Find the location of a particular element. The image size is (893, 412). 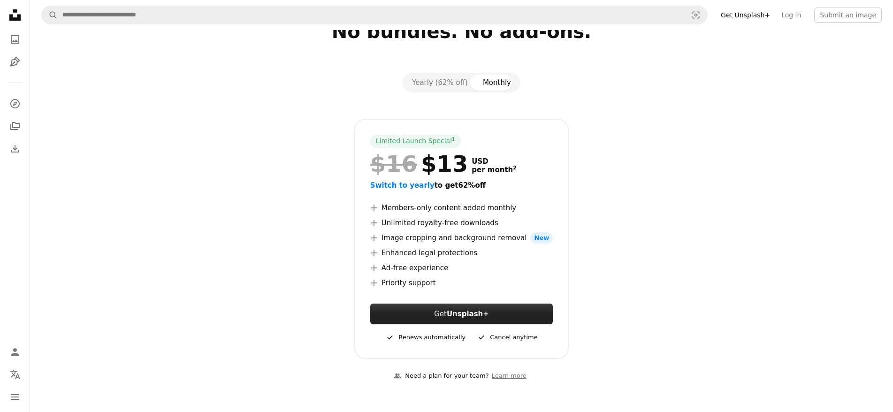

div: Need a plan for your team? is located at coordinates (441, 376).